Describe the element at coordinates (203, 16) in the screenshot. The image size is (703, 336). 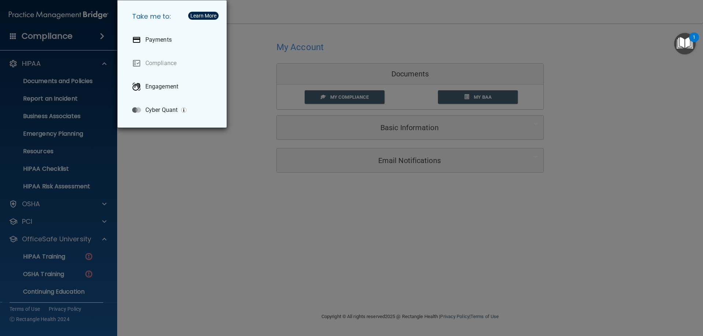
I see `button: Learn More` at that location.